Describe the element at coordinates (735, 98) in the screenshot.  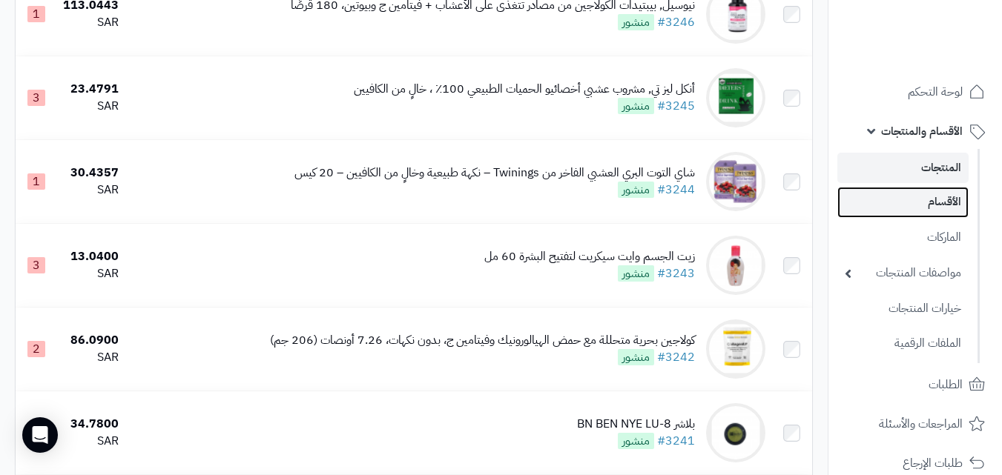
I see `img: أنكل ليز تي‏, مشروب عشبي أخصائيو الحميات الطبيعي 100٪ ، خالٍ من الكافيين` at that location.